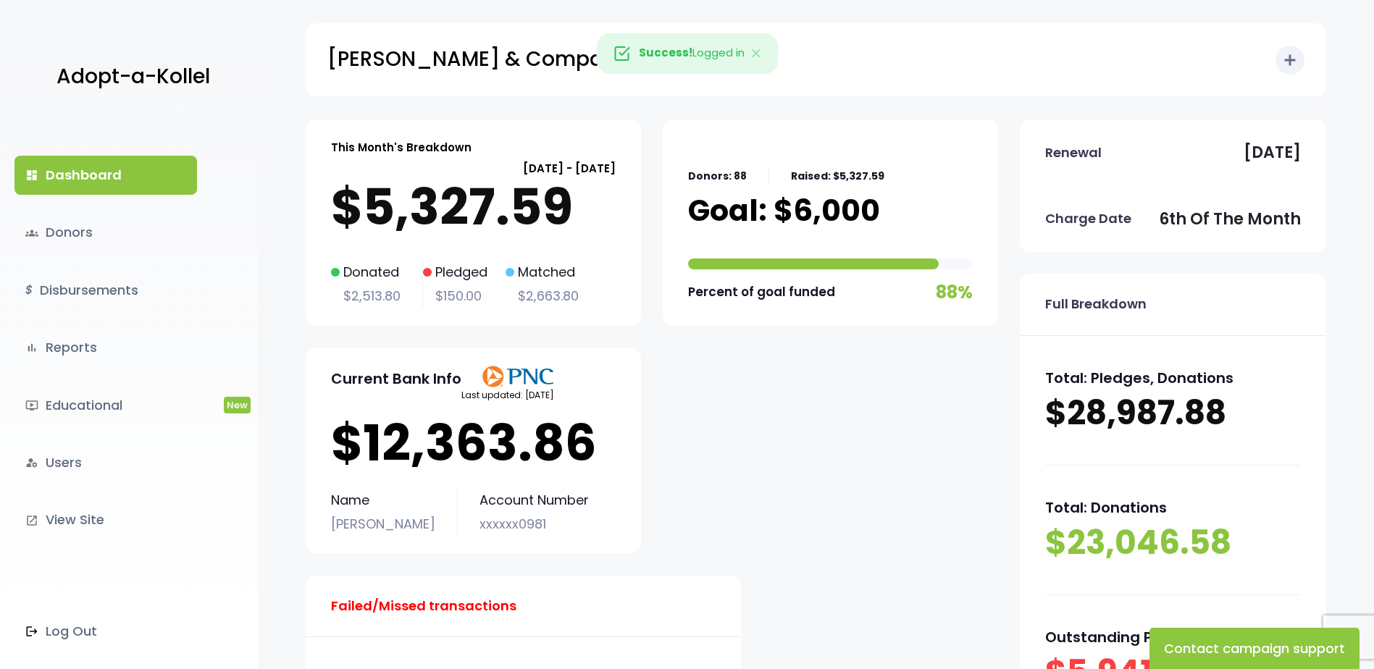 The image size is (1374, 669). Describe the element at coordinates (106, 175) in the screenshot. I see `a: dashboardDashboard` at that location.